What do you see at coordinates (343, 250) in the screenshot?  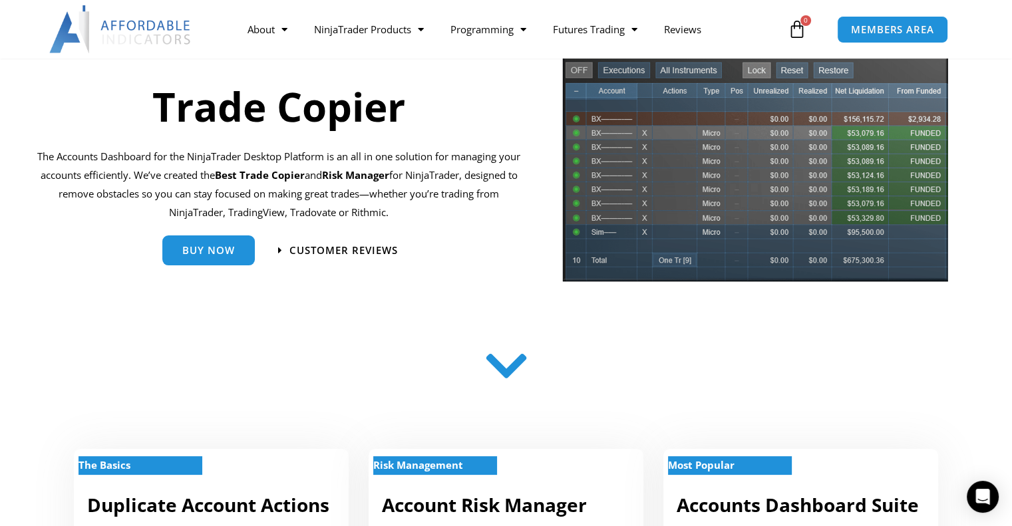 I see `span: Customer Reviews` at bounding box center [343, 250].